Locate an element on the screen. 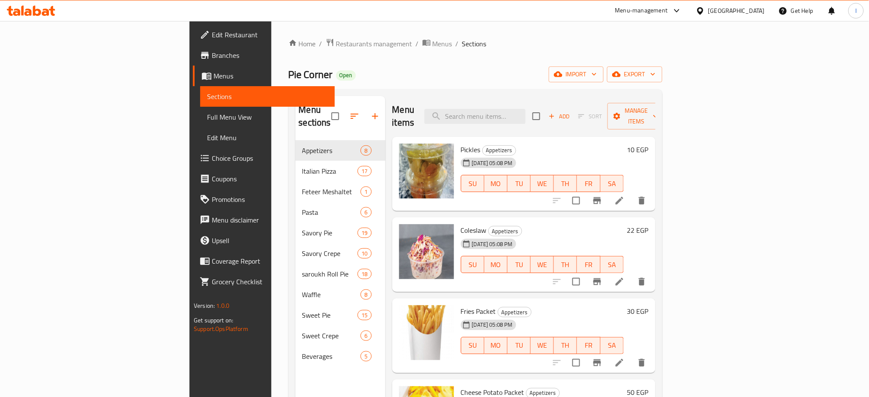 The height and width of the screenshot is (397, 869). a: Grocery Checklist is located at coordinates (264, 282).